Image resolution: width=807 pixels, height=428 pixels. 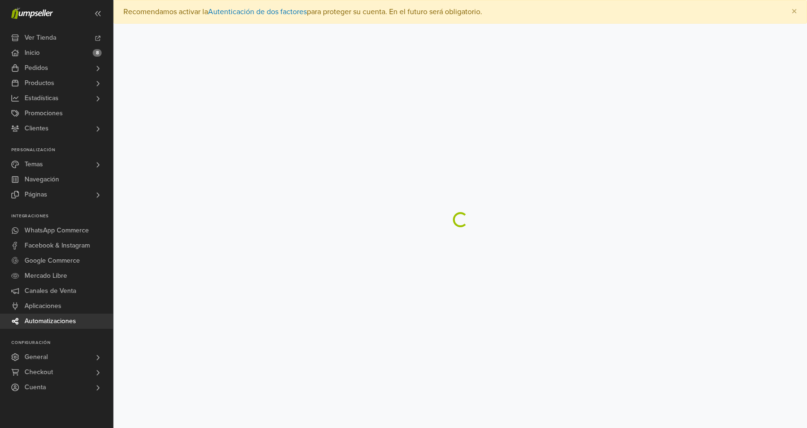 What do you see at coordinates (50, 322) in the screenshot?
I see `span: Automatizaciones` at bounding box center [50, 322].